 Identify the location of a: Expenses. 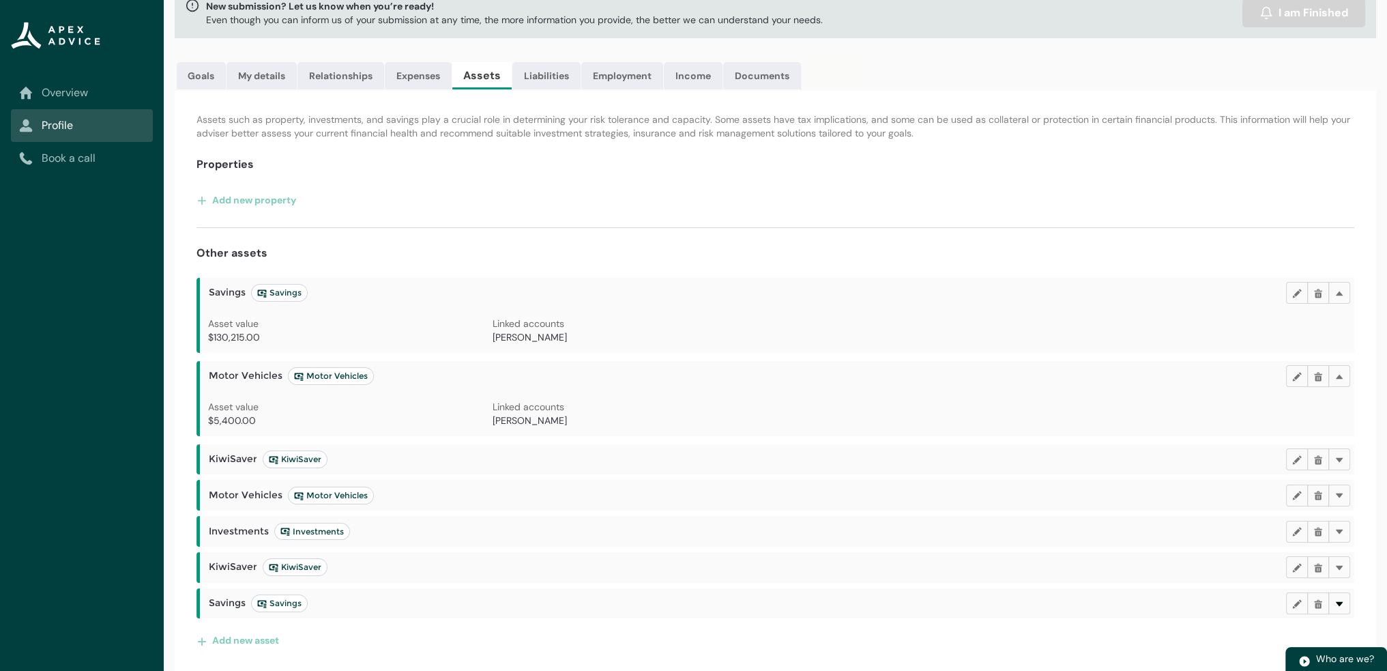
(418, 76).